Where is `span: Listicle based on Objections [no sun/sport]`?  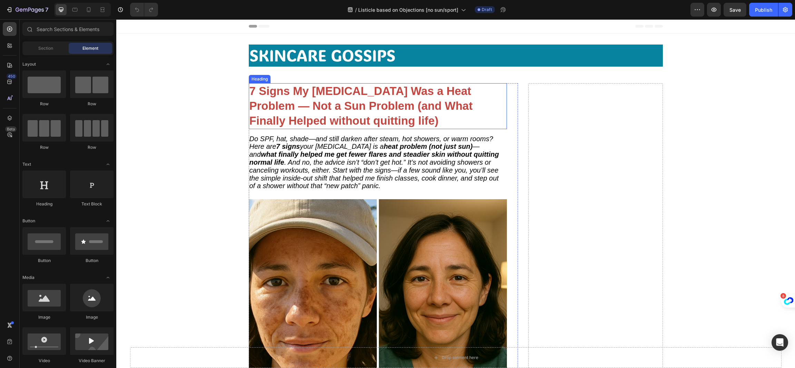
span: Listicle based on Objections [no sun/sport] is located at coordinates (408, 10).